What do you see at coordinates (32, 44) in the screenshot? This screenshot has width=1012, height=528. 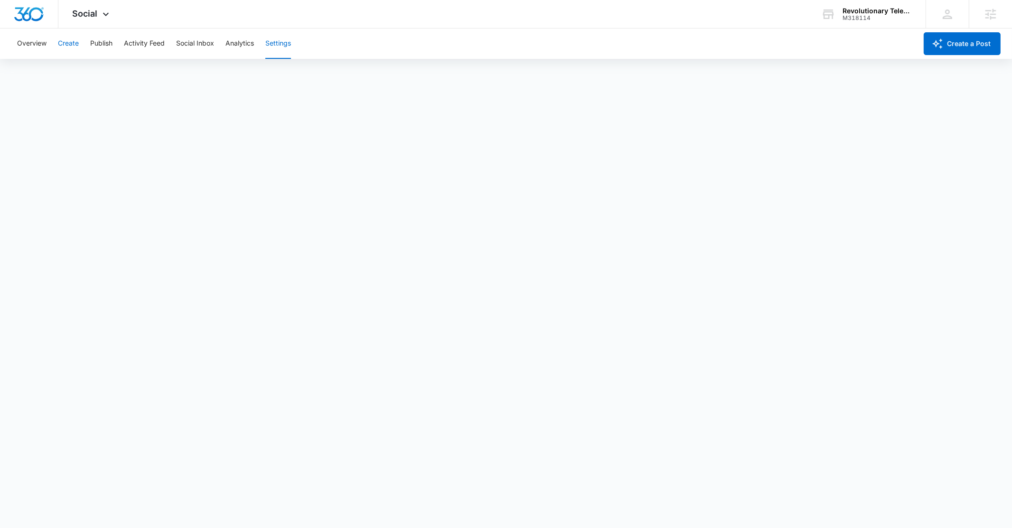 I see `button: Overview` at bounding box center [32, 44].